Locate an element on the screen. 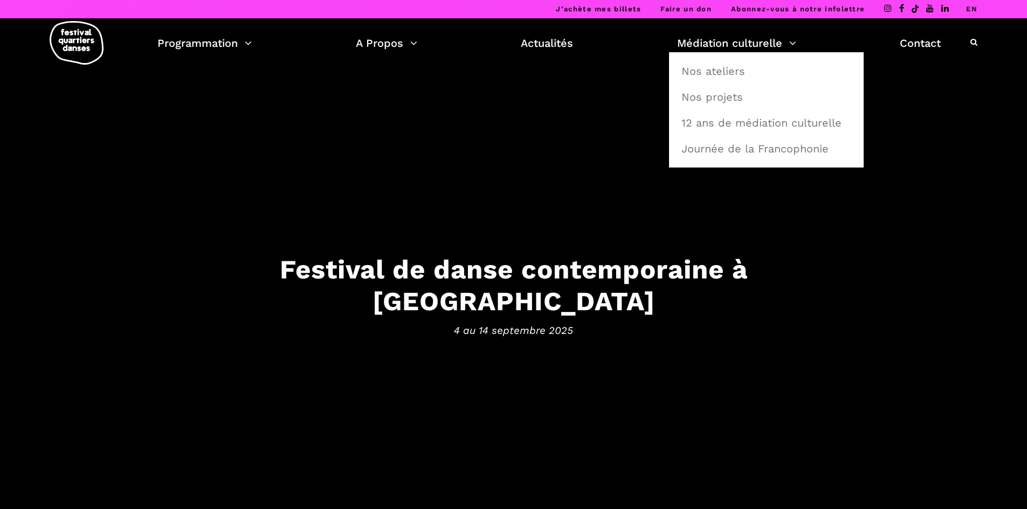 This screenshot has height=509, width=1027. a: A Propos is located at coordinates (386, 43).